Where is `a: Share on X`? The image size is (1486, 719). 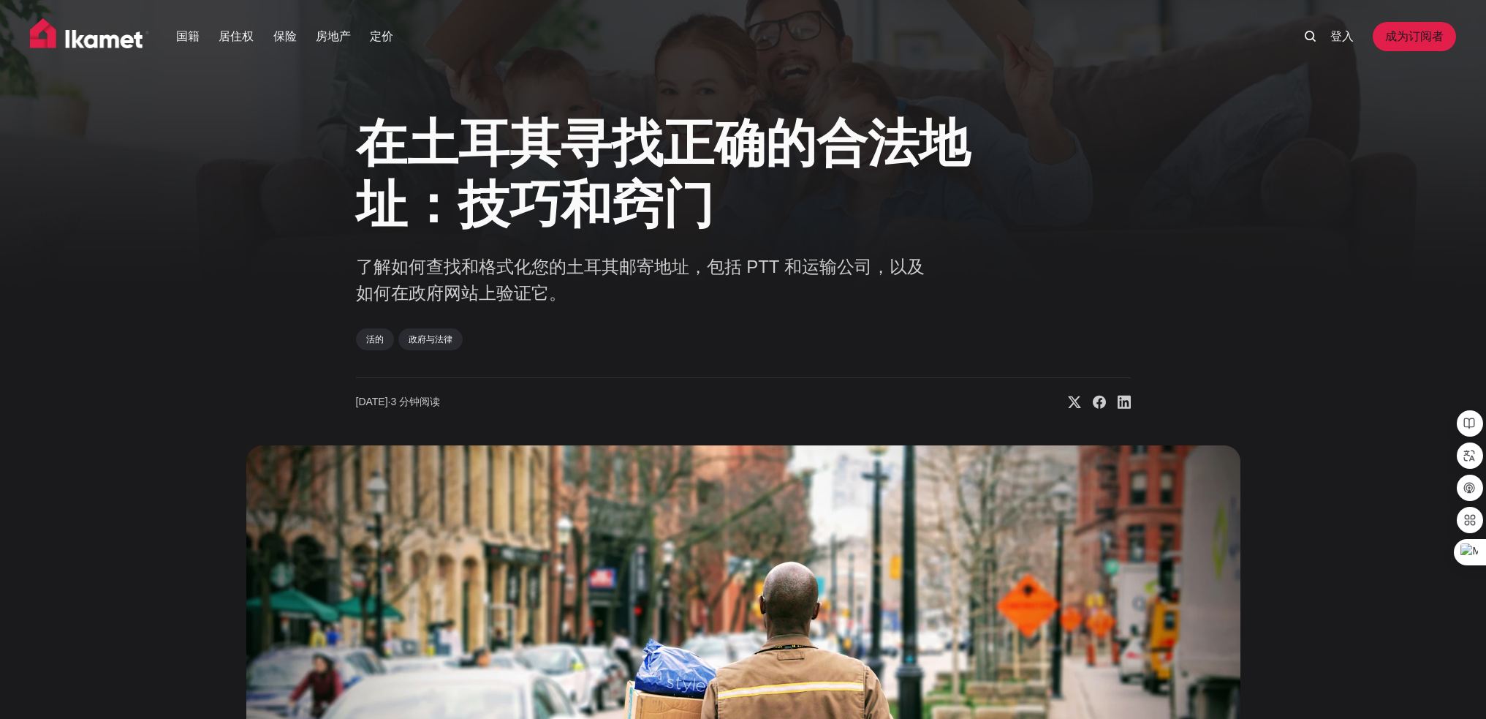
a: Share on X is located at coordinates (1069, 402).